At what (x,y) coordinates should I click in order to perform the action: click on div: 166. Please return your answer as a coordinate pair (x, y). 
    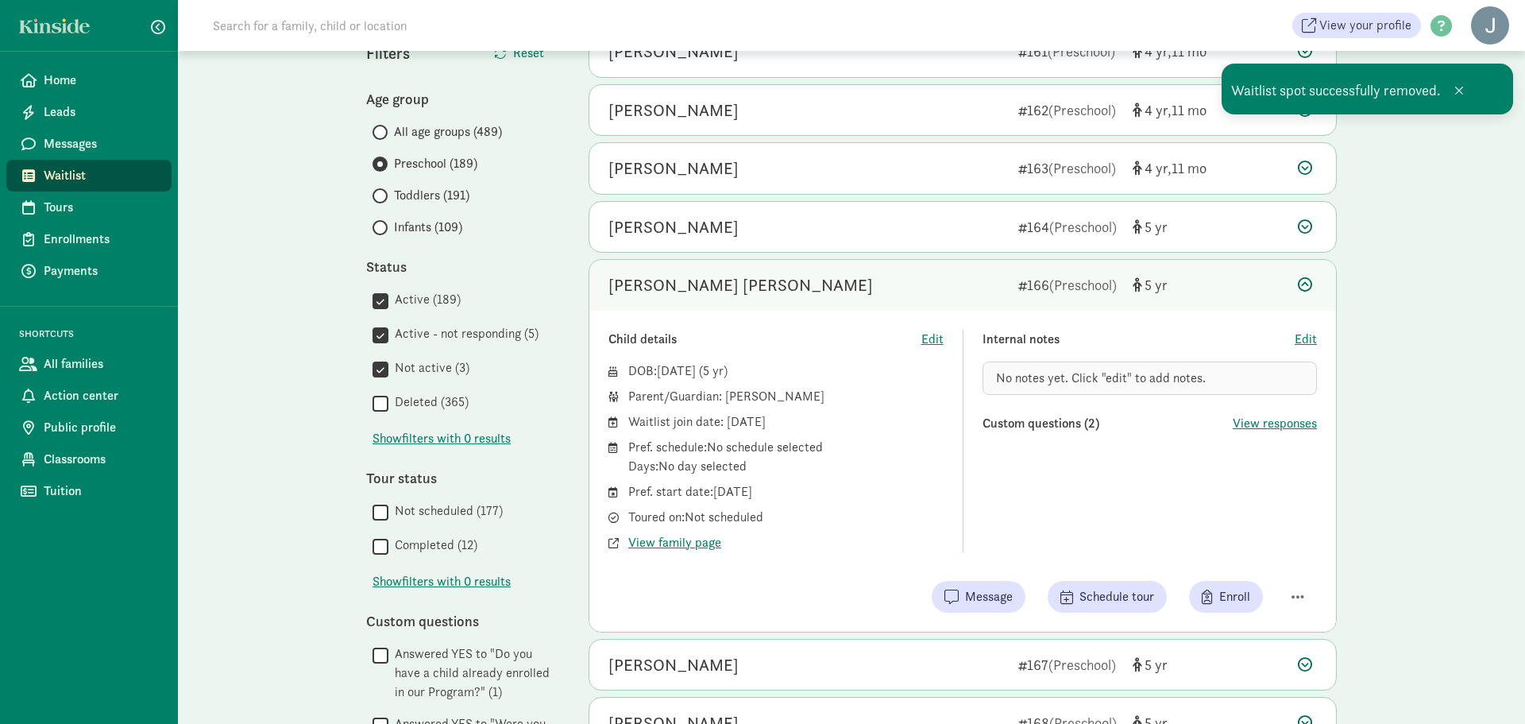
    Looking at the image, I should click on (1069, 284).